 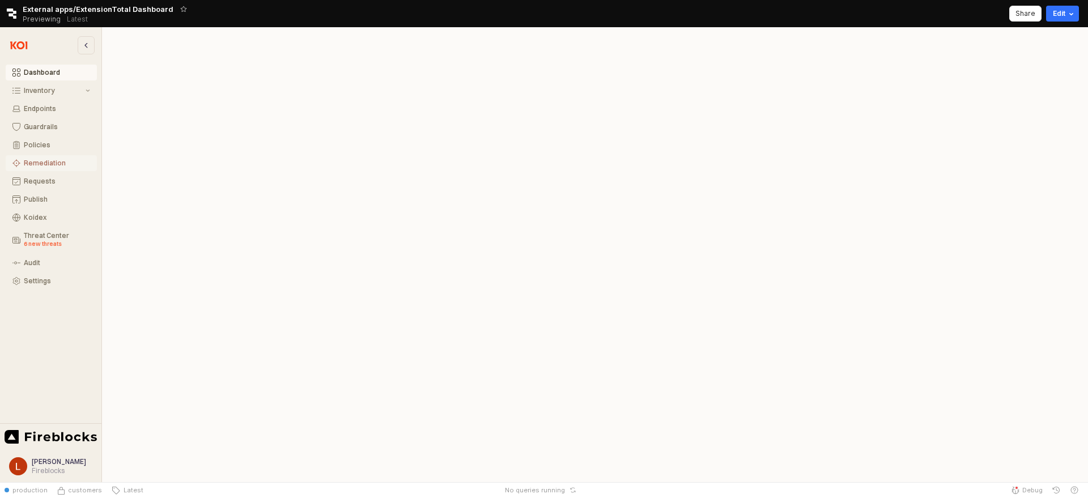 What do you see at coordinates (57, 181) in the screenshot?
I see `div: Requests` at bounding box center [57, 181].